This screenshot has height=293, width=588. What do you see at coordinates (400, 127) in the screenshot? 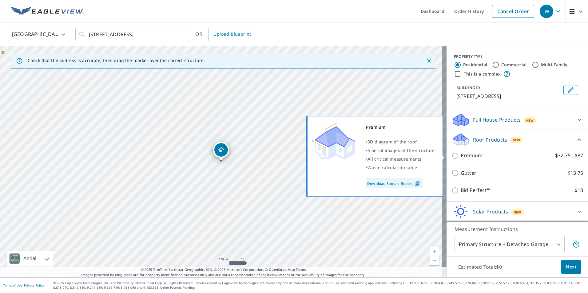
I see `div: Premium` at bounding box center [400, 127].